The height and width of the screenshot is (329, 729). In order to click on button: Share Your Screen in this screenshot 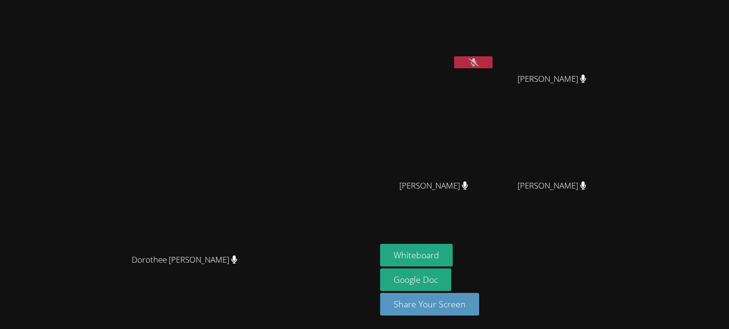, I will do `click(429, 304)`.